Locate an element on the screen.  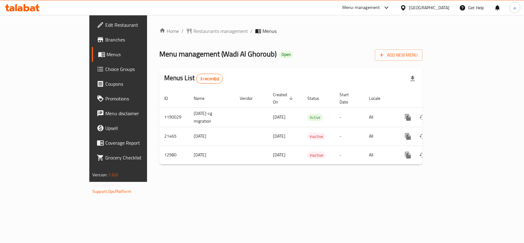
span: ID is located at coordinates (170, 98).